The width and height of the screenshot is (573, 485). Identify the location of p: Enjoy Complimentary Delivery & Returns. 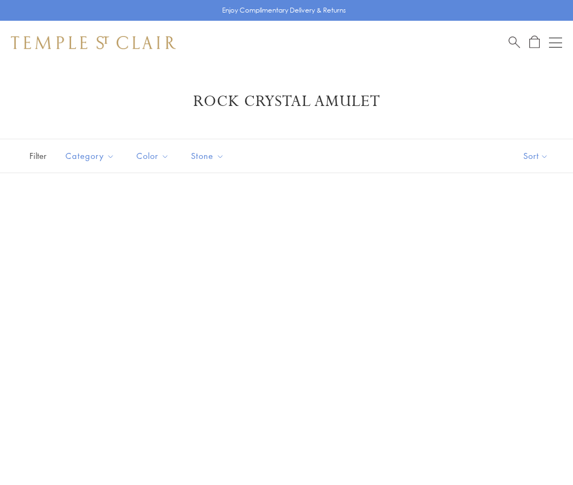
(284, 10).